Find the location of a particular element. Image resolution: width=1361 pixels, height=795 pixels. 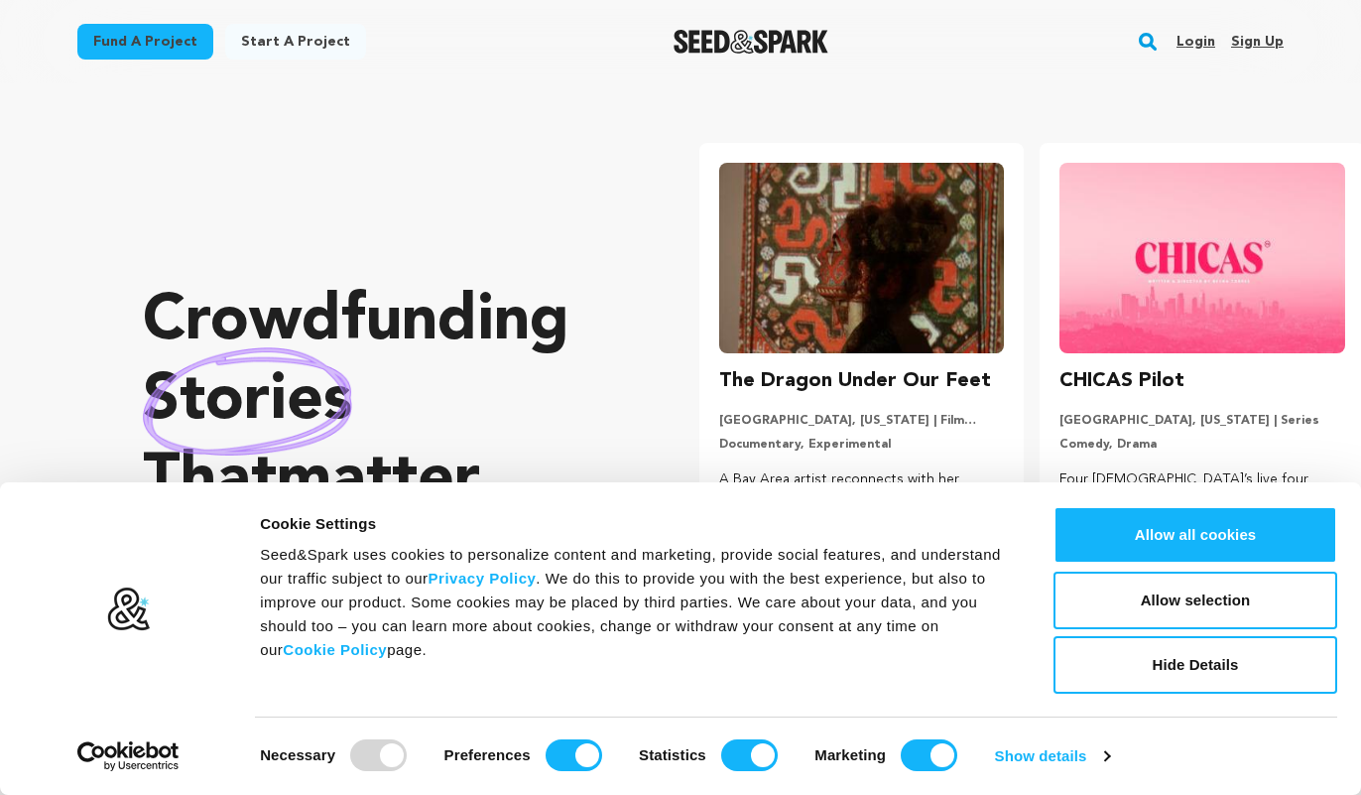

h3: The Dragon Under Our Feet is located at coordinates (855, 381).